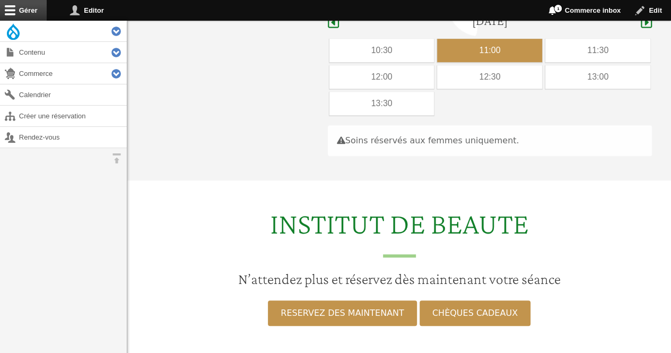 This screenshot has height=353, width=671. I want to click on span: 1, so click(558, 8).